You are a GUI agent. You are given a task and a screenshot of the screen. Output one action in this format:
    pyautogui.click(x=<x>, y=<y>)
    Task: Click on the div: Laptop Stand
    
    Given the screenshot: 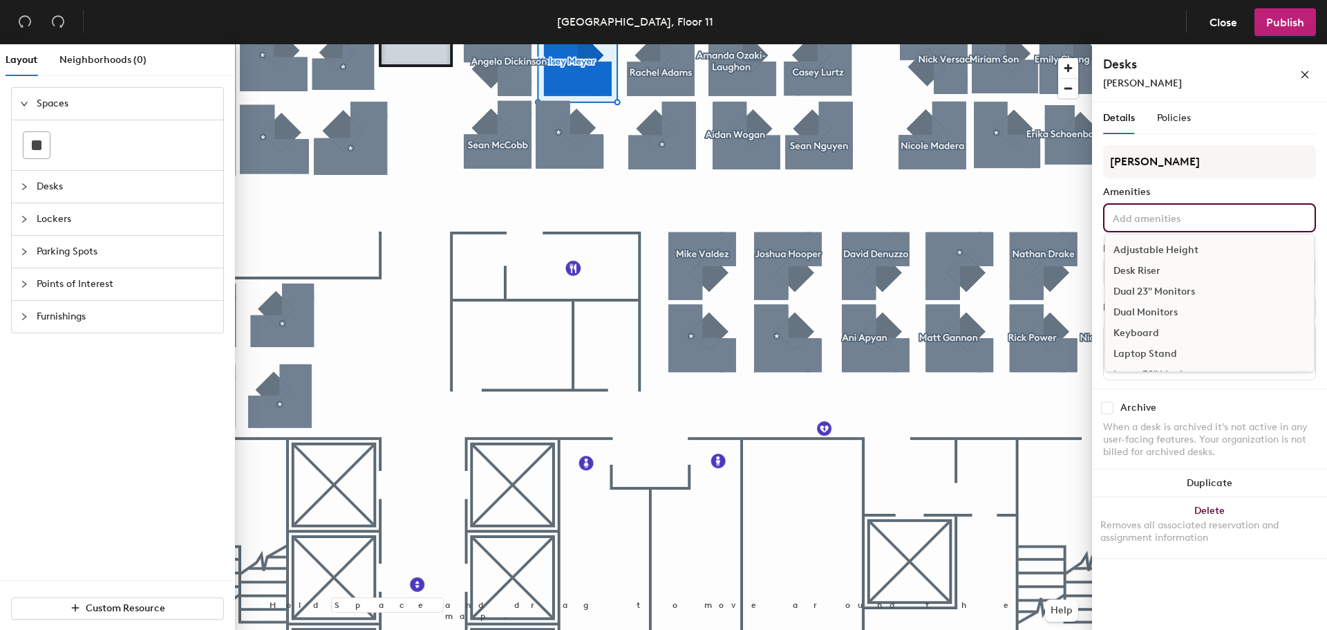 What is the action you would take?
    pyautogui.click(x=1210, y=354)
    